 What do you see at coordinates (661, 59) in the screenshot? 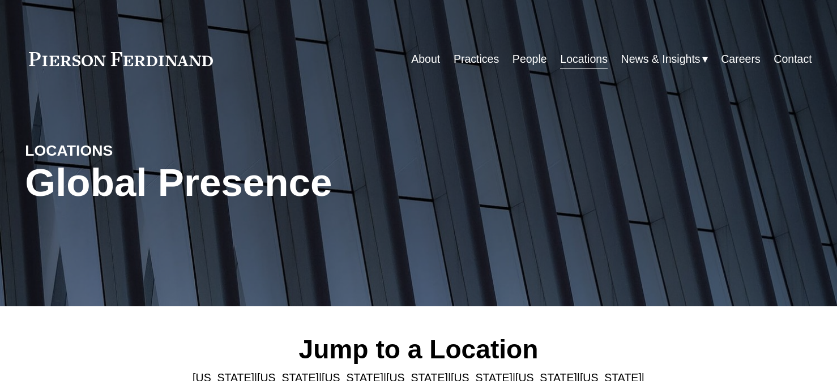
I see `span: News & Insights` at bounding box center [661, 59].